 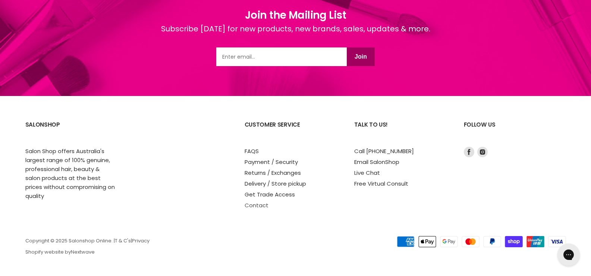 I want to click on h2: Customer Service, so click(x=292, y=131).